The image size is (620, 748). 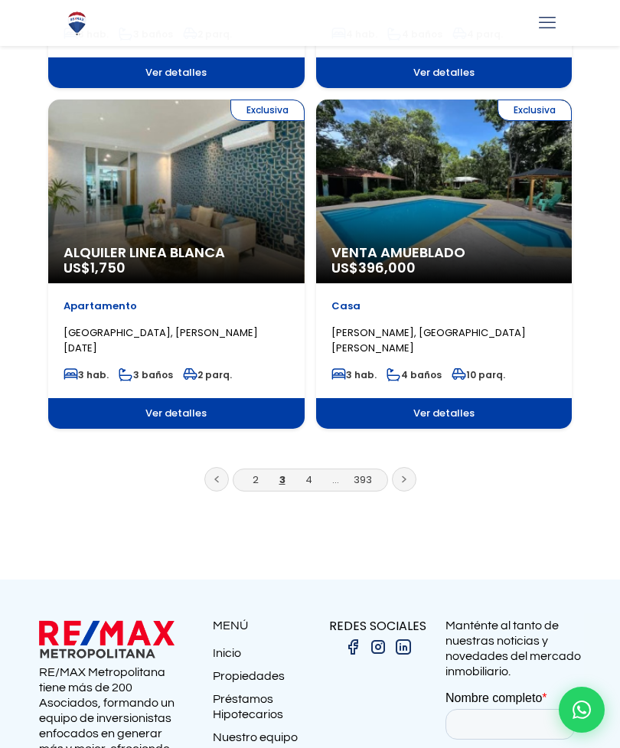 What do you see at coordinates (282, 479) in the screenshot?
I see `a: 3` at bounding box center [282, 479].